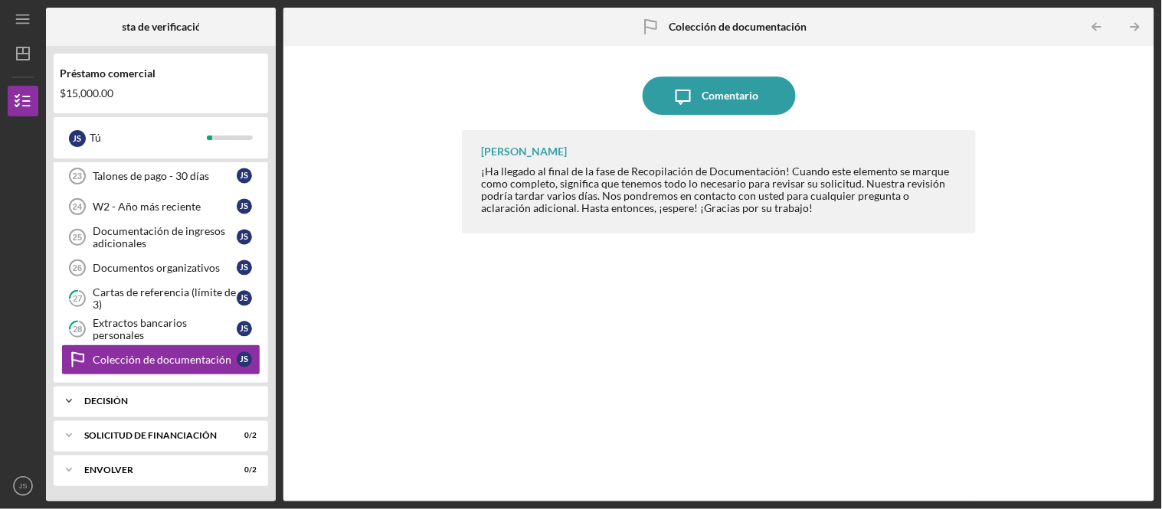 The width and height of the screenshot is (1162, 509). Describe the element at coordinates (164, 298) in the screenshot. I see `font: Cartas de referencia (límite de 3)` at that location.